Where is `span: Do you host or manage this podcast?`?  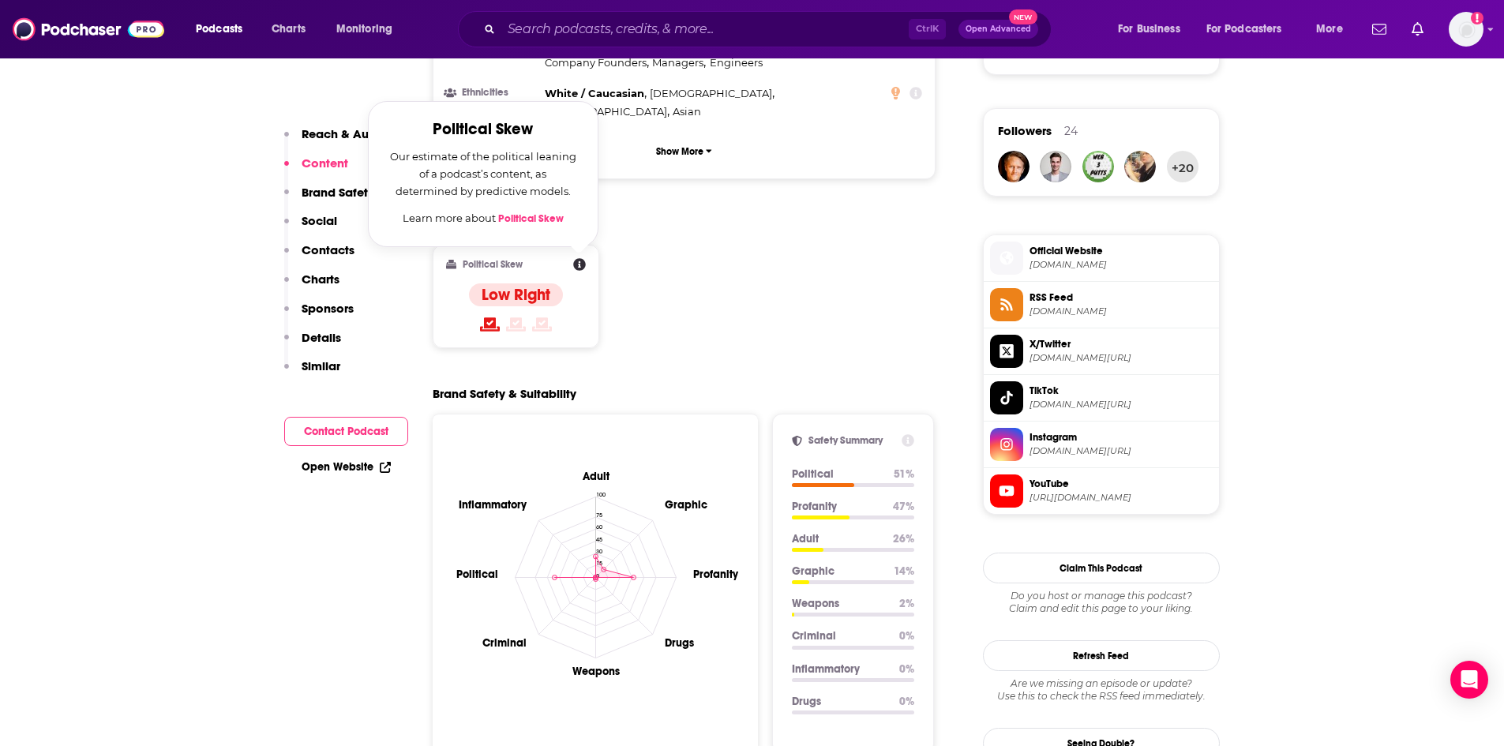
span: Do you host or manage this podcast? is located at coordinates (1101, 596).